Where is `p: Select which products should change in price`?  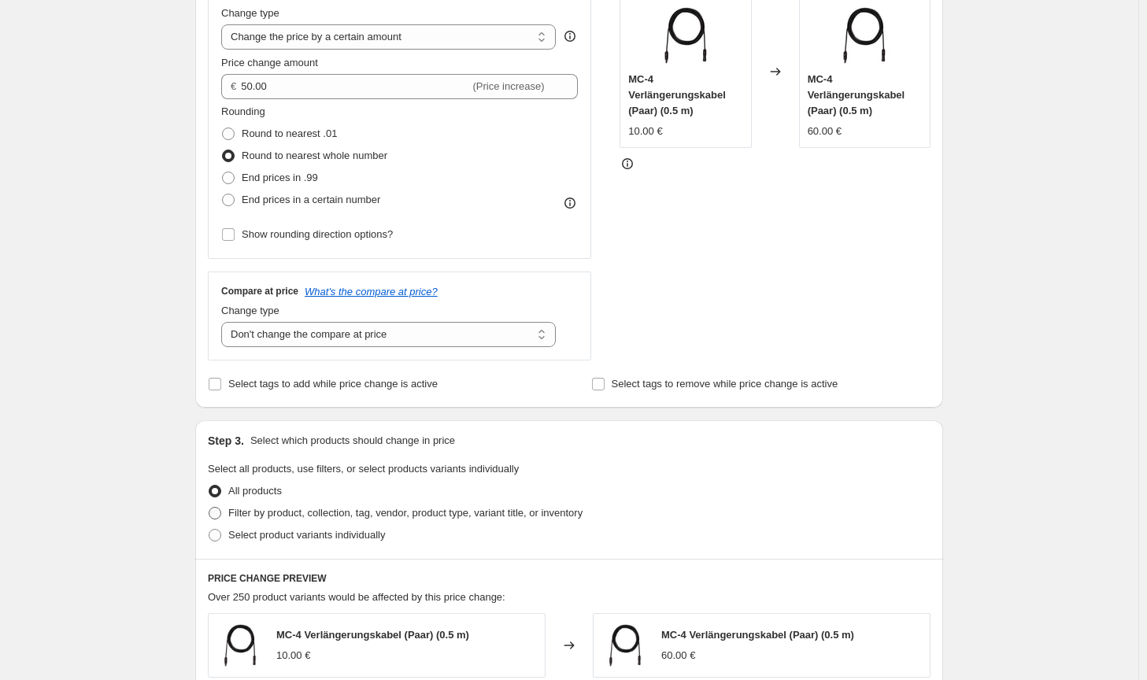 p: Select which products should change in price is located at coordinates (353, 441).